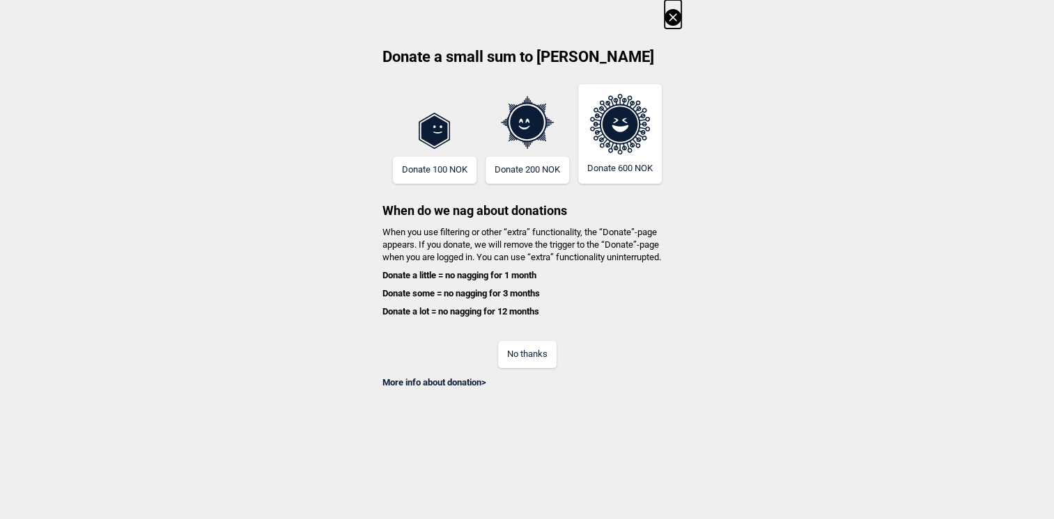  Describe the element at coordinates (460, 311) in the screenshot. I see `b: Donate a lot = no nagging for 12 months` at that location.